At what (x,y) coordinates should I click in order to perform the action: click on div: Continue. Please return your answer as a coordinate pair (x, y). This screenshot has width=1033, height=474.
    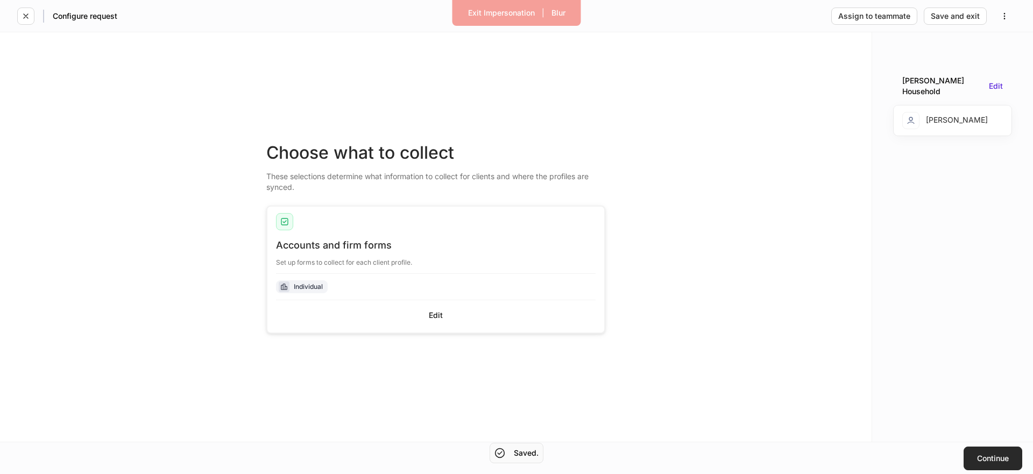
    Looking at the image, I should click on (993, 458).